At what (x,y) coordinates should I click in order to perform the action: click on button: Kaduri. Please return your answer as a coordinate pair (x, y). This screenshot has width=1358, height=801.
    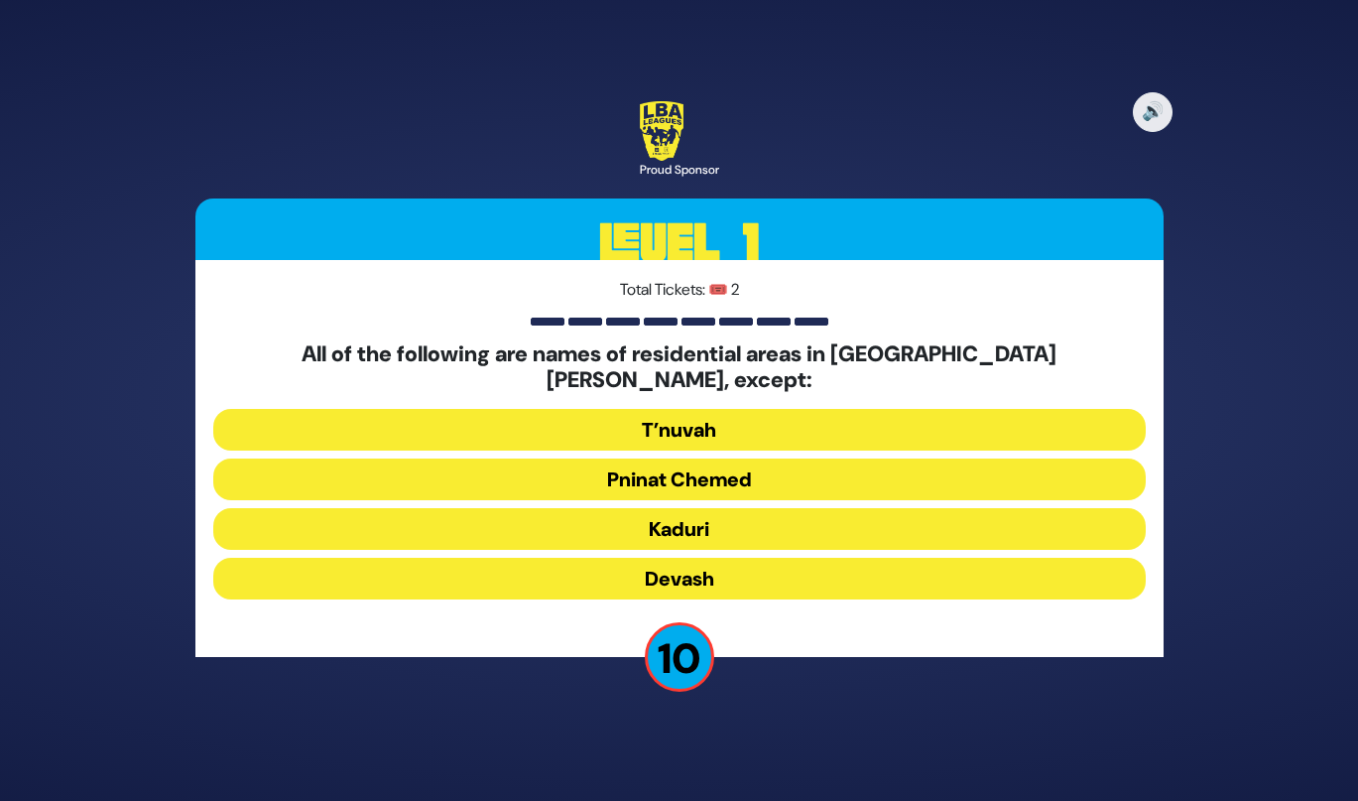
    Looking at the image, I should click on (680, 529).